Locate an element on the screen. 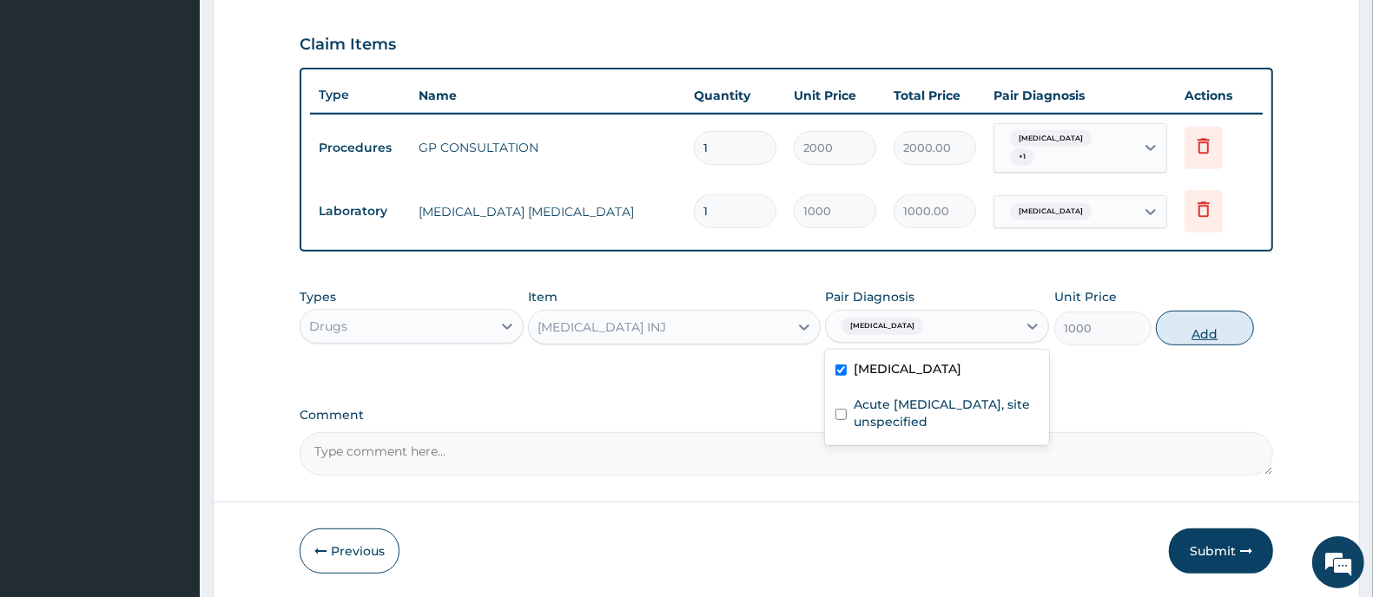  th: Pair Diagnosis is located at coordinates (1080, 96).